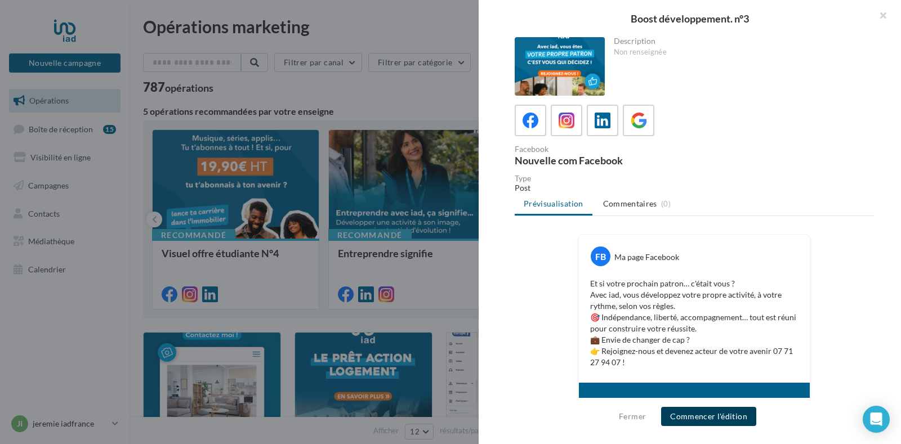 The image size is (901, 444). I want to click on div: Nouvelle com Facebook, so click(602, 161).